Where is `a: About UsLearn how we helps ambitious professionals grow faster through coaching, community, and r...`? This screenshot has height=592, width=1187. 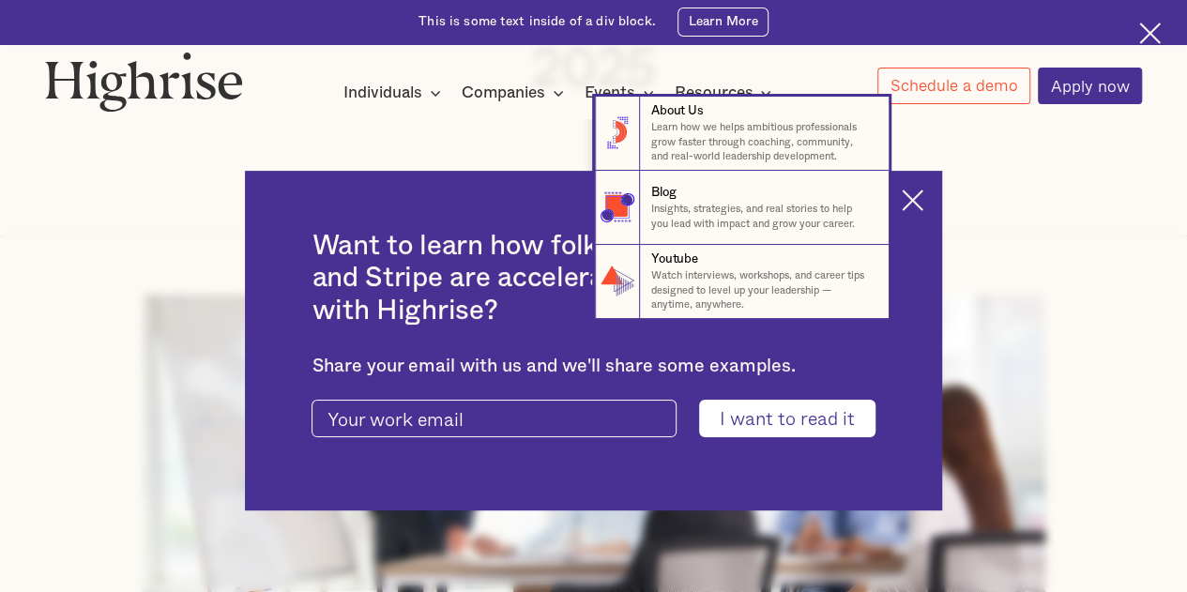 a: About UsLearn how we helps ambitious professionals grow faster through coaching, community, and r... is located at coordinates (741, 133).